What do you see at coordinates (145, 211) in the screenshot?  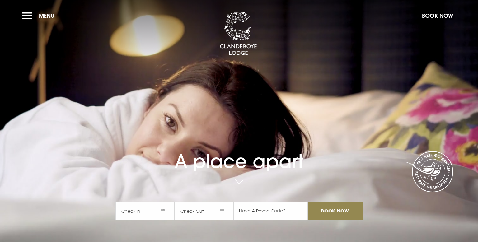 I see `span: Check In` at bounding box center [145, 211].